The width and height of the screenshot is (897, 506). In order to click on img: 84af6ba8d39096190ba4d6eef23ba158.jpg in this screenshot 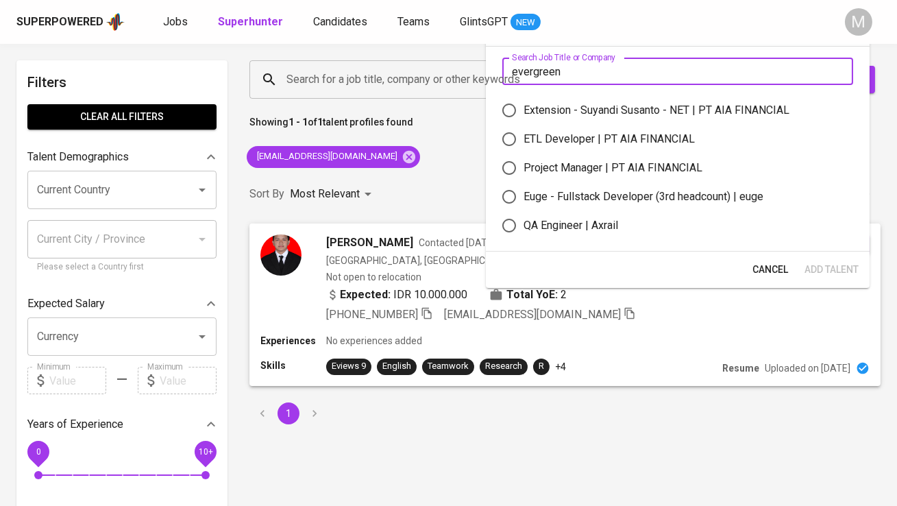, I will do `click(281, 255)`.